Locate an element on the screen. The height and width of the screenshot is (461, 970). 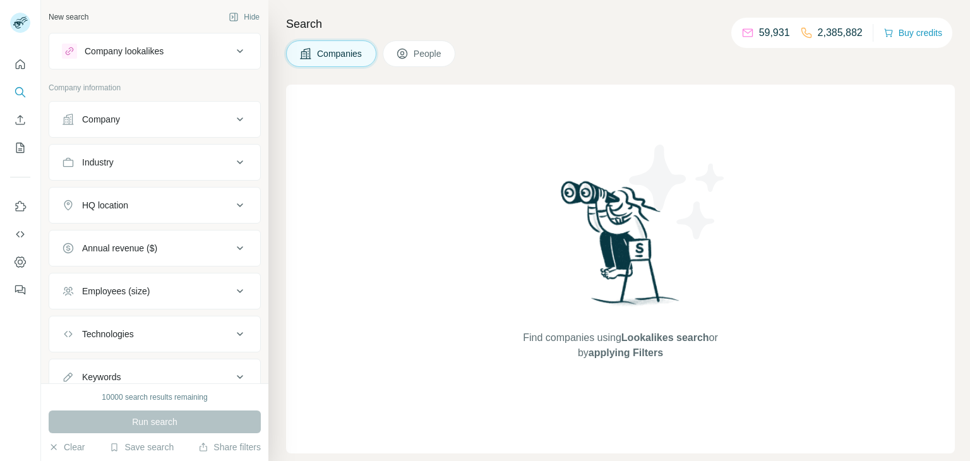
span: applying Filters is located at coordinates (626, 352).